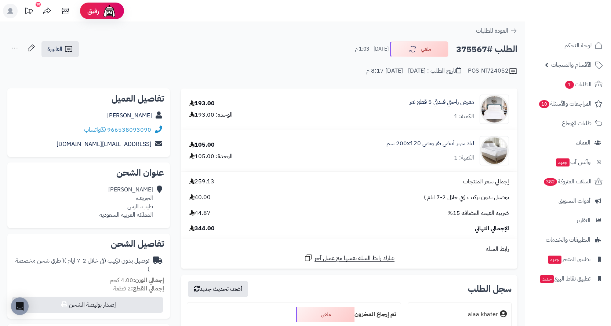 Image resolution: width=611 pixels, height=326 pixels. Describe the element at coordinates (478, 213) in the screenshot. I see `span: ضريبة القيمة المضافة 15%` at that location.